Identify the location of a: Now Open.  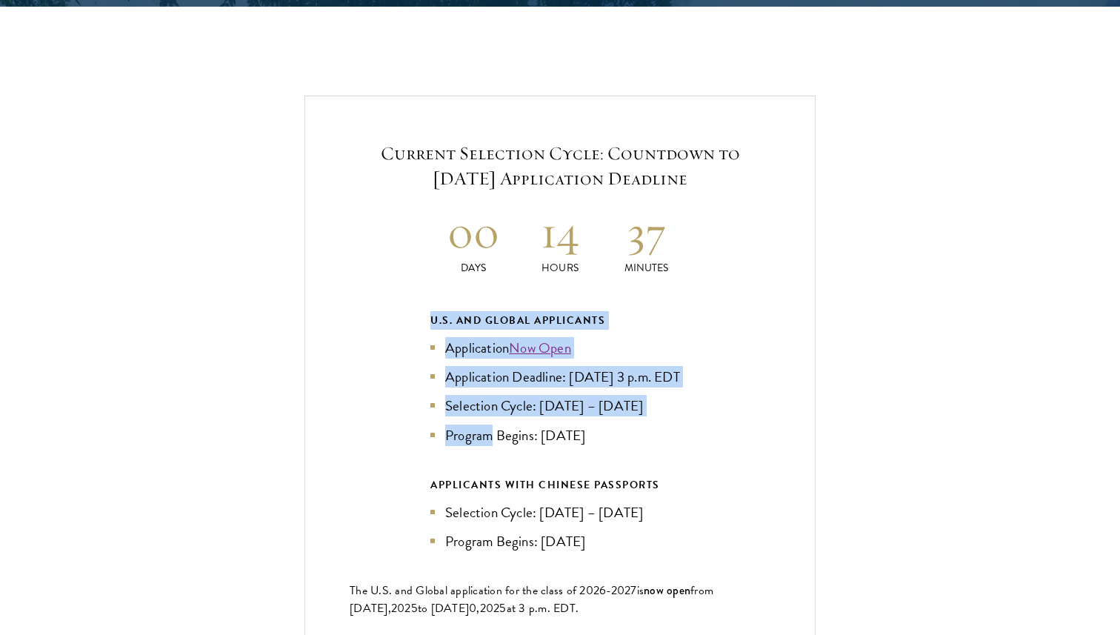
(540, 347).